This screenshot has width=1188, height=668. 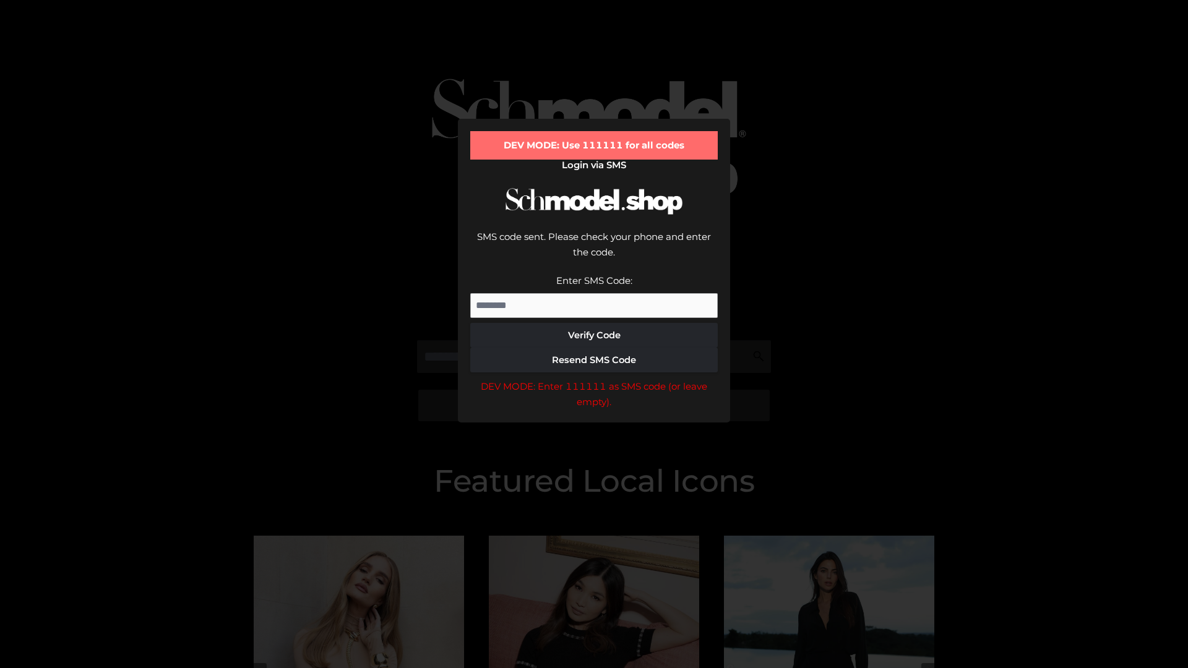 I want to click on div: SMS code sent. Please check your phone and enter the code., so click(x=594, y=251).